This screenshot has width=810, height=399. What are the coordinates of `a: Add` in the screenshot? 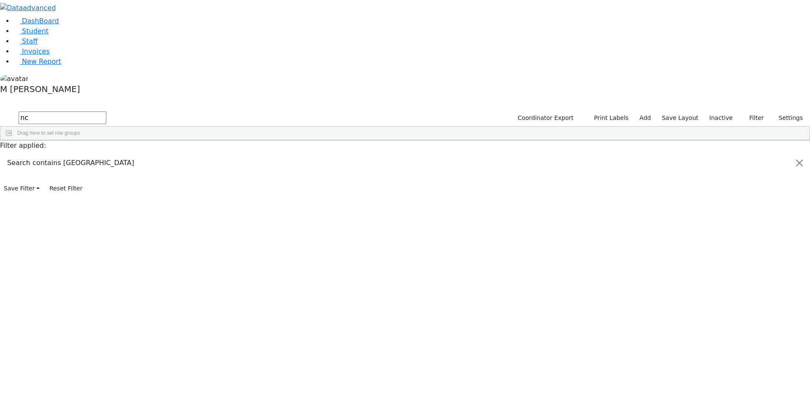 It's located at (645, 118).